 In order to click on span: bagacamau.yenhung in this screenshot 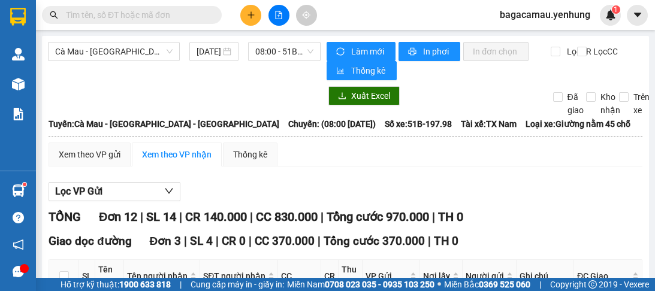, I will do `click(545, 14)`.